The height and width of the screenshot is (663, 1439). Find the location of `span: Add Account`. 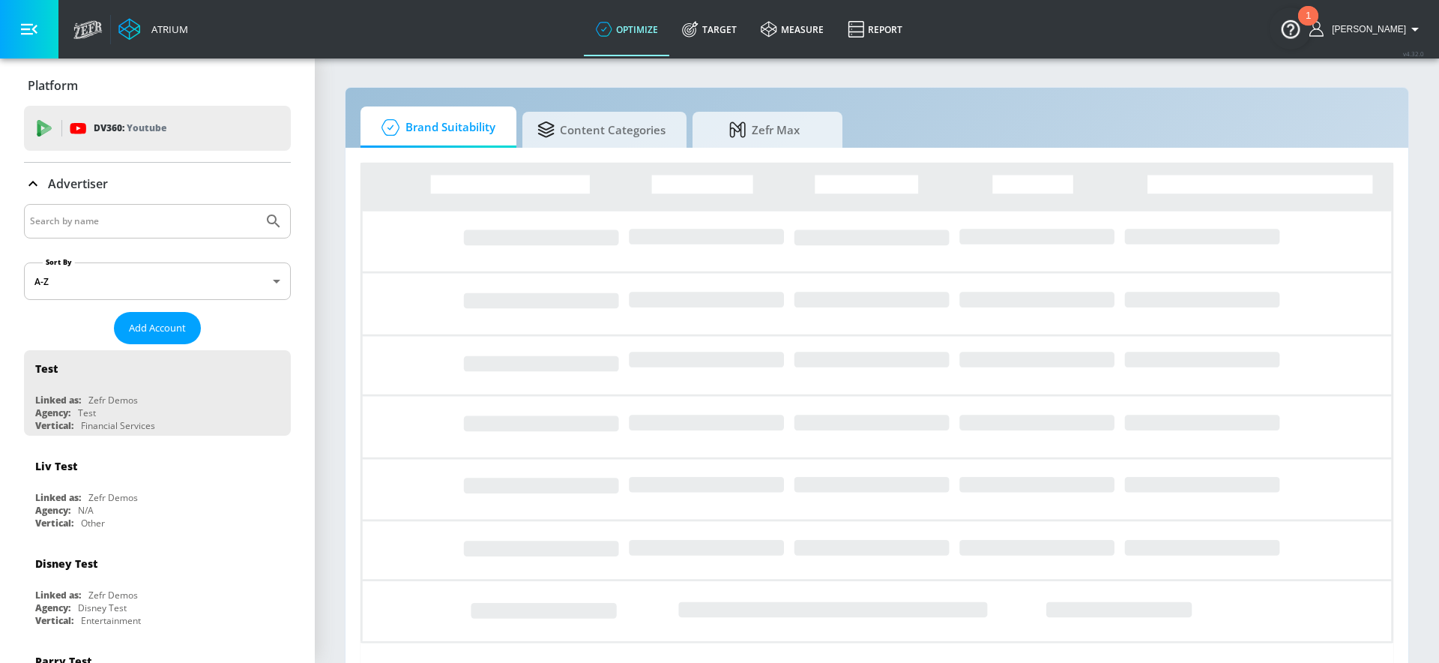

span: Add Account is located at coordinates (157, 328).